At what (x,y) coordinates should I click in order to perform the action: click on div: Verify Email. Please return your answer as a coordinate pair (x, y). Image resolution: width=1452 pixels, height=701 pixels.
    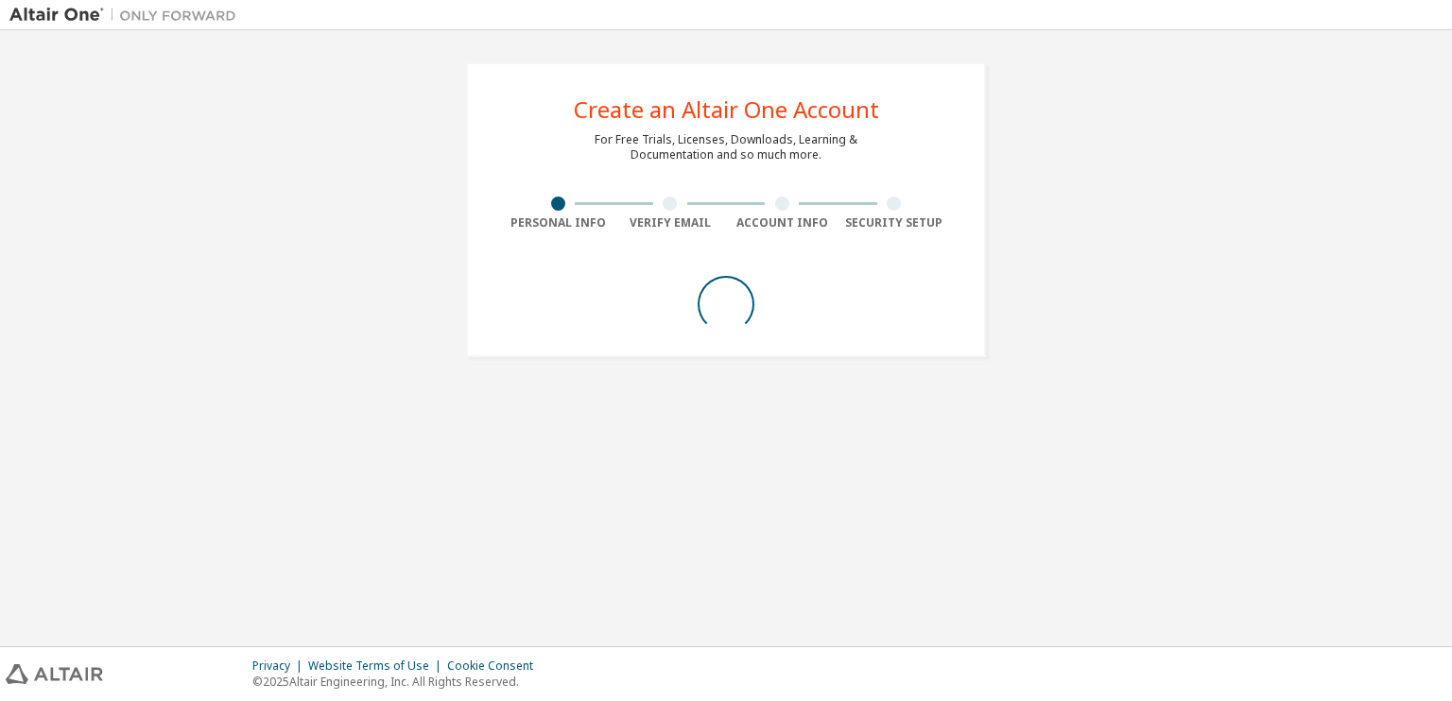
    Looking at the image, I should click on (670, 223).